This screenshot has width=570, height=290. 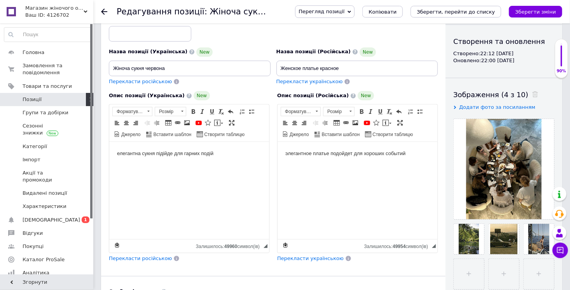 I want to click on button: Зберегти, перейти до списку, so click(x=455, y=12).